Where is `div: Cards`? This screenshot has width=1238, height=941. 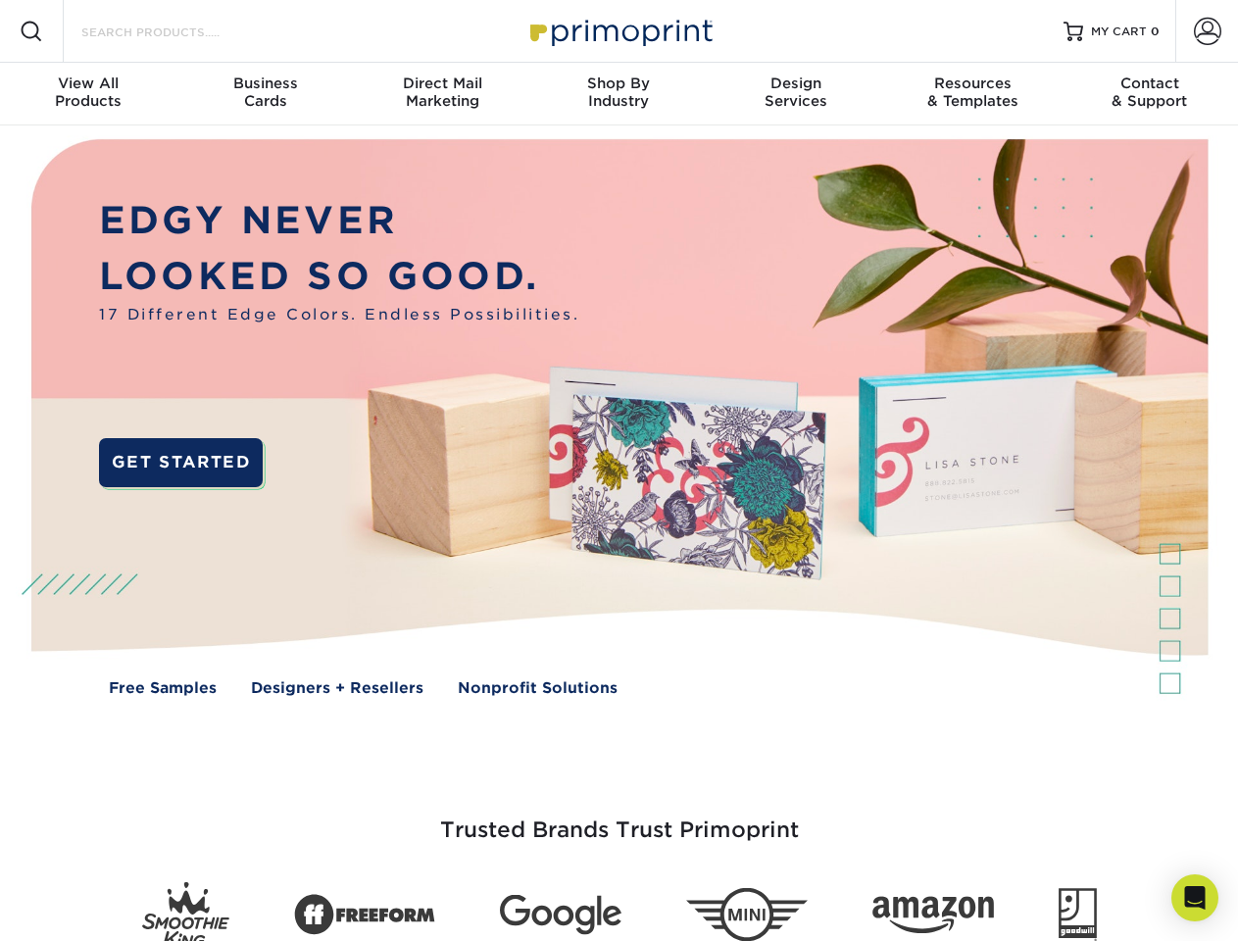 div: Cards is located at coordinates (265, 92).